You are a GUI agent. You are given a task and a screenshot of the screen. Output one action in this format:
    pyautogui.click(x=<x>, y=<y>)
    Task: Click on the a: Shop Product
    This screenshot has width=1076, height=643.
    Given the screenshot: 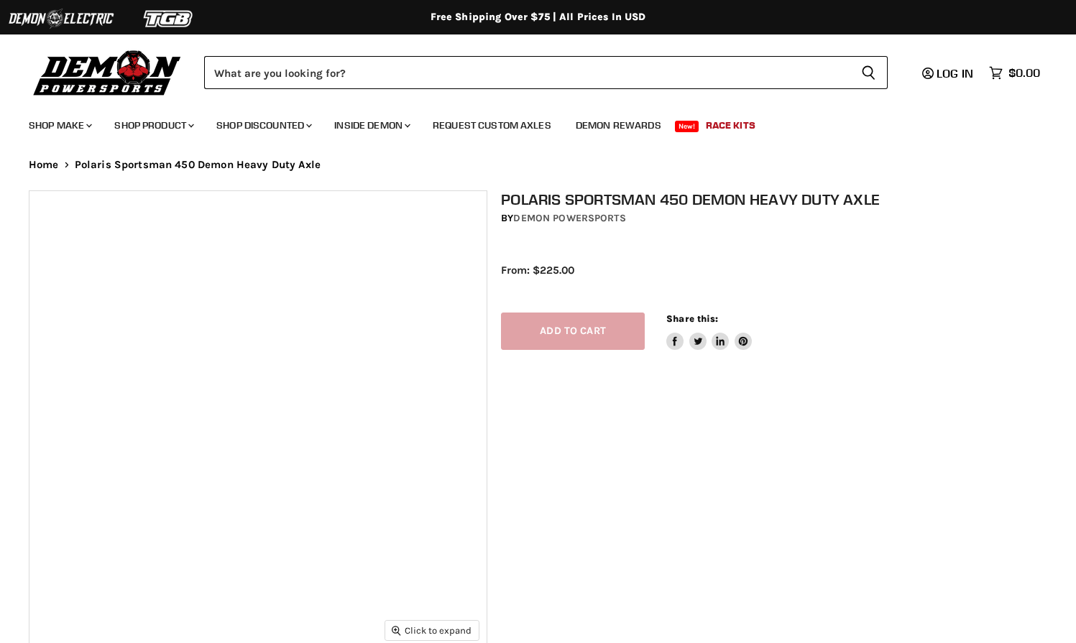 What is the action you would take?
    pyautogui.click(x=153, y=125)
    